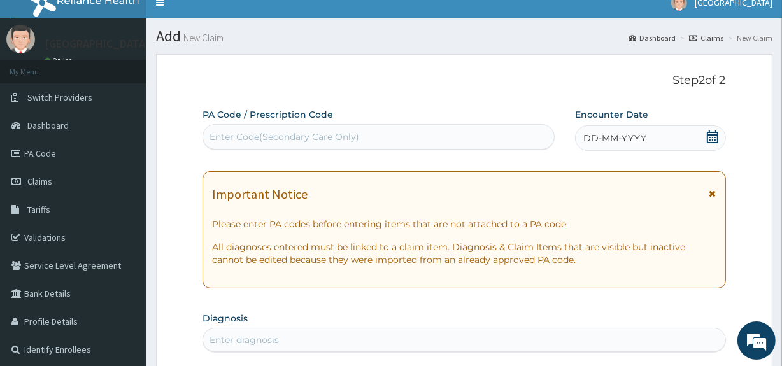 The image size is (782, 366). Describe the element at coordinates (652, 38) in the screenshot. I see `a: Dashboard` at that location.